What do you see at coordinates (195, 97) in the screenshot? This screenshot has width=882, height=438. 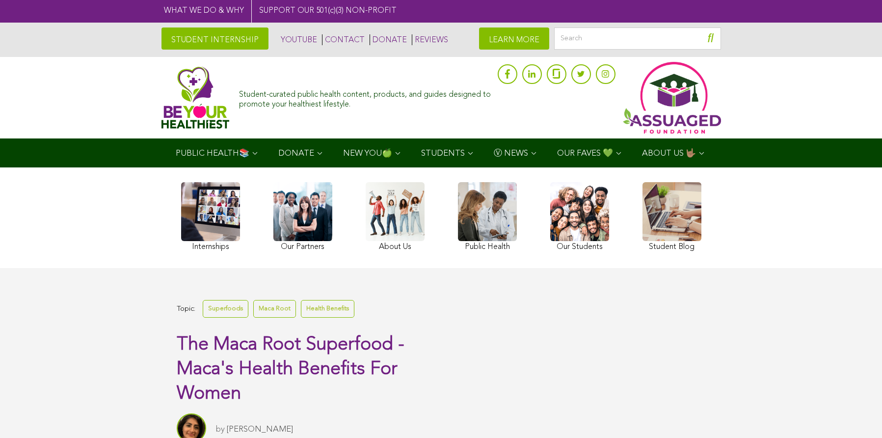 I see `img: Assuaged` at bounding box center [195, 97].